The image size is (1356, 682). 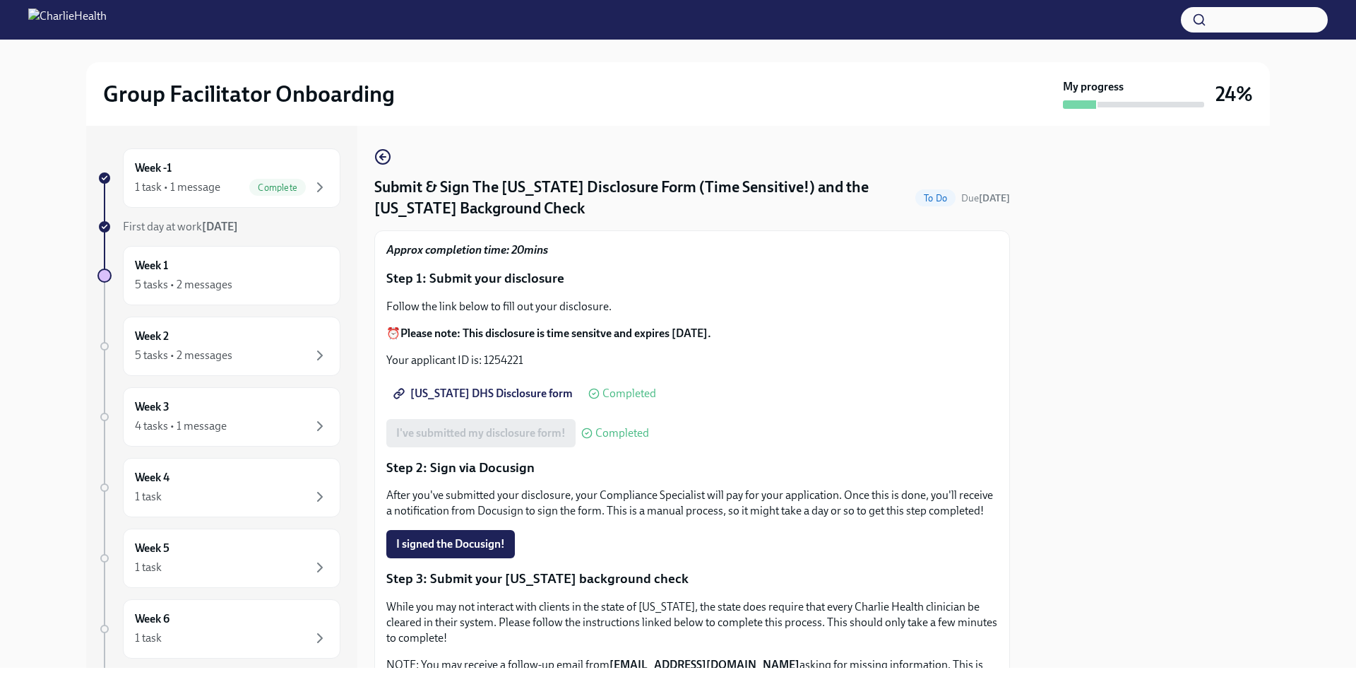 What do you see at coordinates (219, 417) in the screenshot?
I see `a: Week 34 tasks • 1 message` at bounding box center [219, 417].